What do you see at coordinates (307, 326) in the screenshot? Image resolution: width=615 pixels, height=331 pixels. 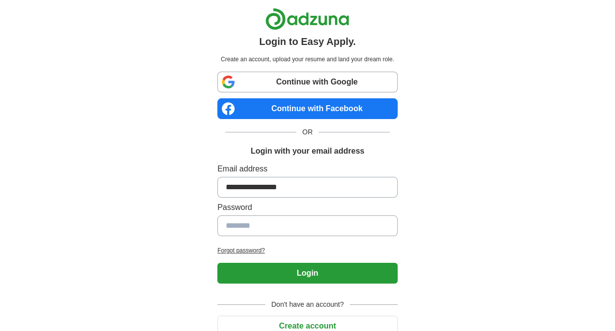 I see `a: Create account` at bounding box center [307, 326].